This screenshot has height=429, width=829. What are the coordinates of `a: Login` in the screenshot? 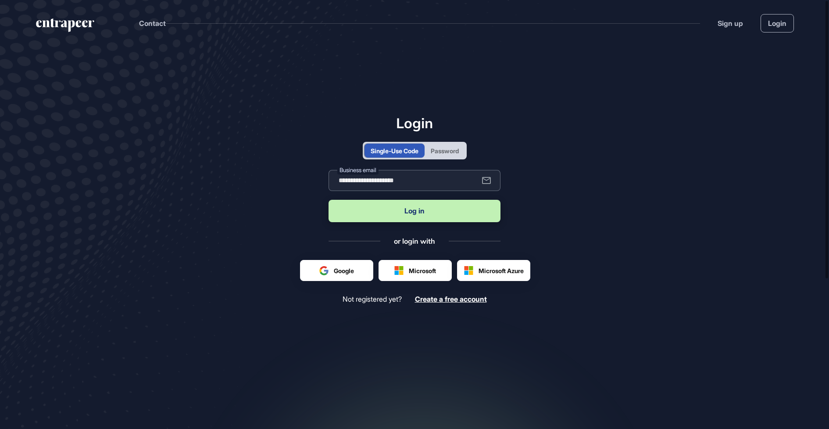 It's located at (777, 23).